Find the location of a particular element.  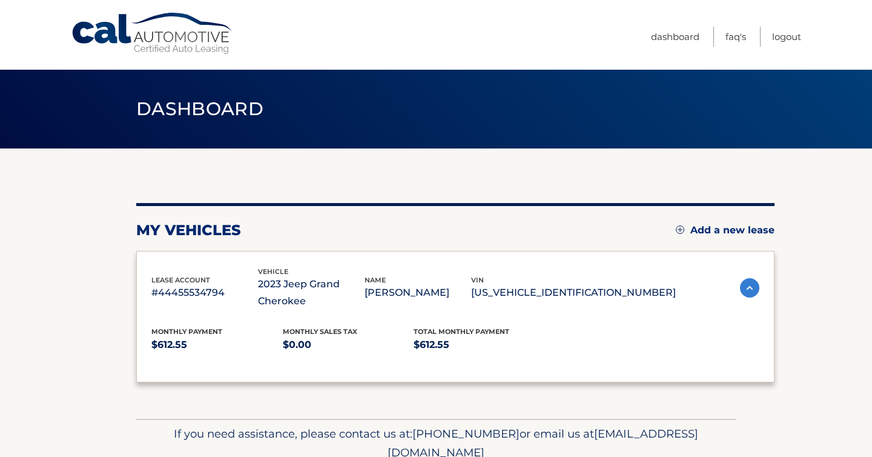

img: accordion-active.svg is located at coordinates (750, 288).